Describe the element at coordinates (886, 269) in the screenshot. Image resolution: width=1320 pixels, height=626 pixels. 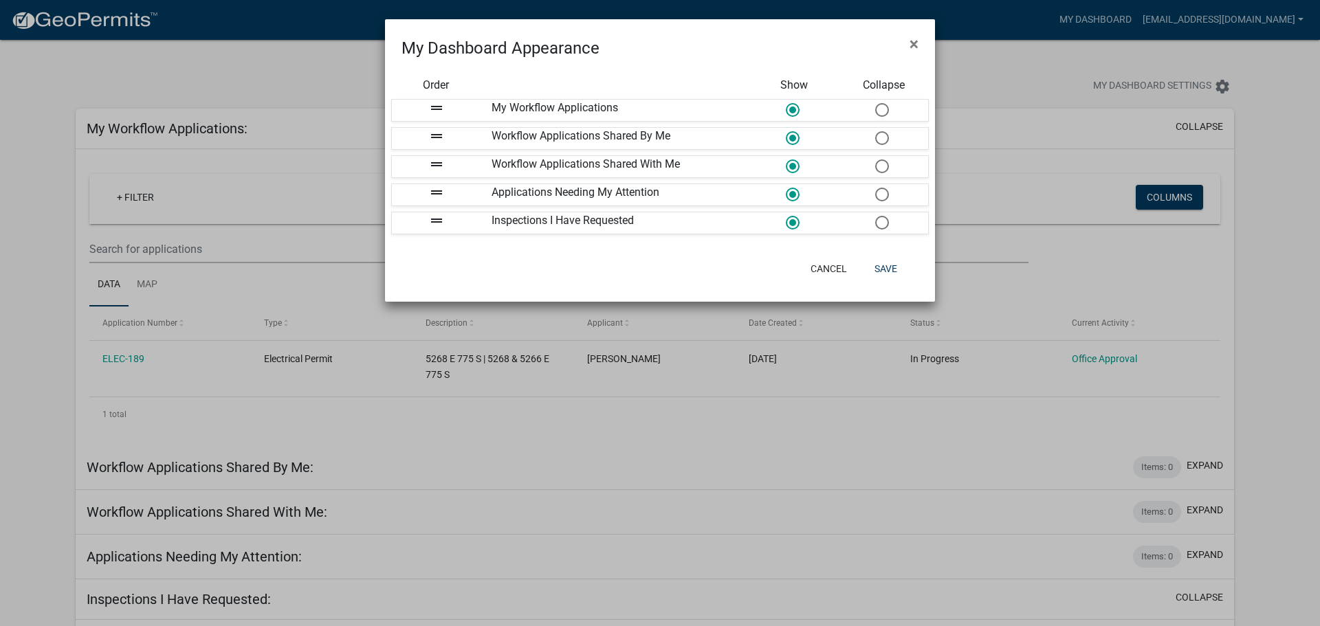
I see `button: Save` at that location.